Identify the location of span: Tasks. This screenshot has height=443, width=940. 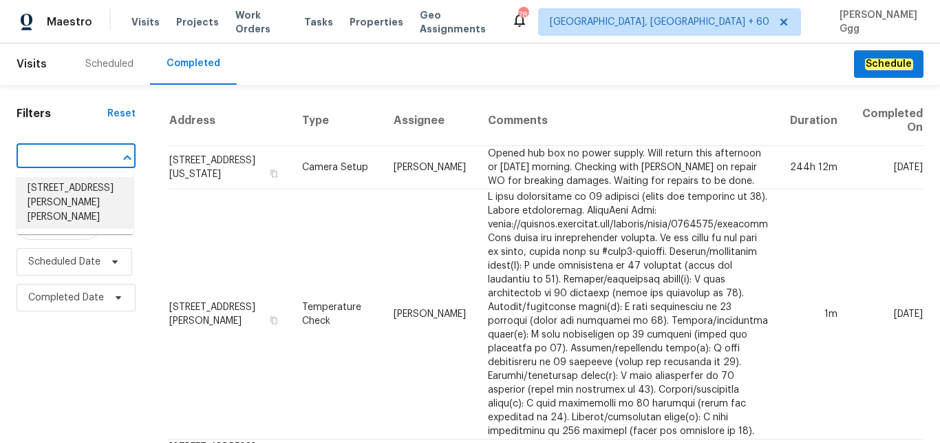
(319, 22).